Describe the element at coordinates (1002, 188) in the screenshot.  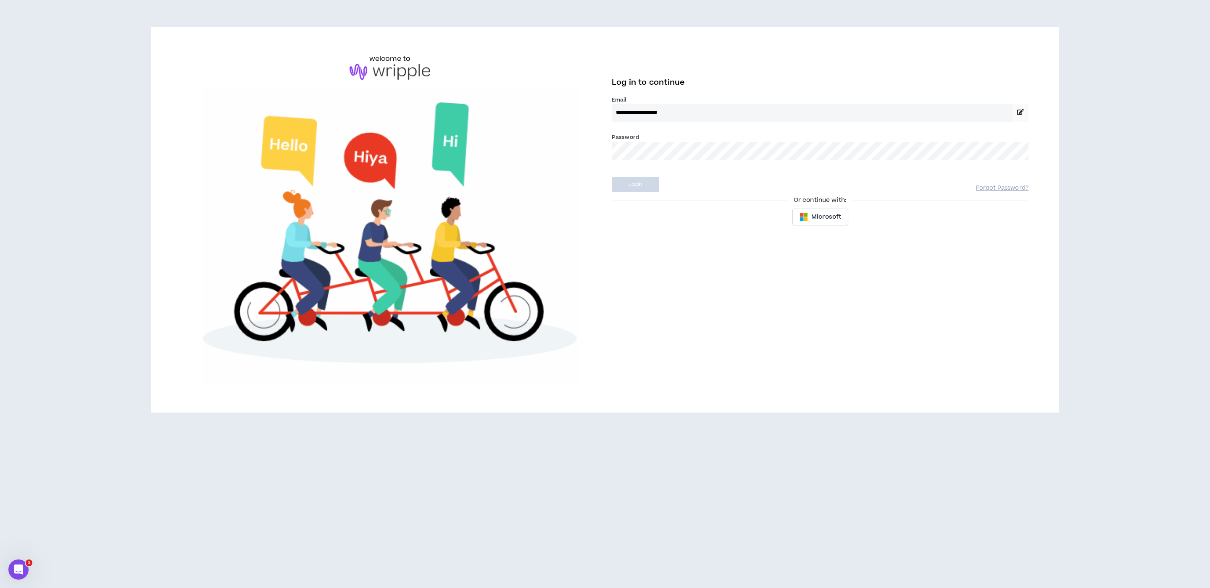
I see `a: Forgot Password?` at that location.